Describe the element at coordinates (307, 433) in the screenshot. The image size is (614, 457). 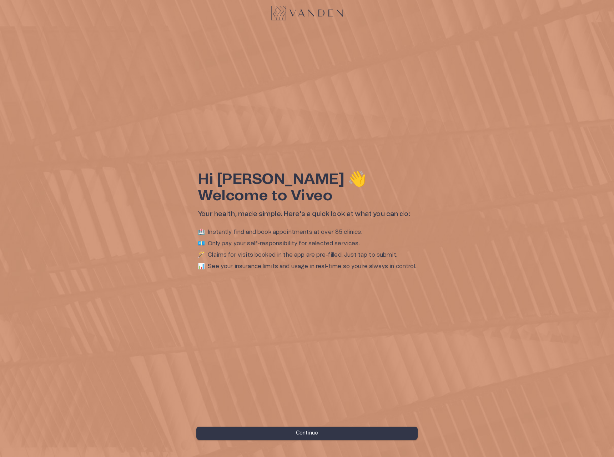
I see `p: Continue` at that location.